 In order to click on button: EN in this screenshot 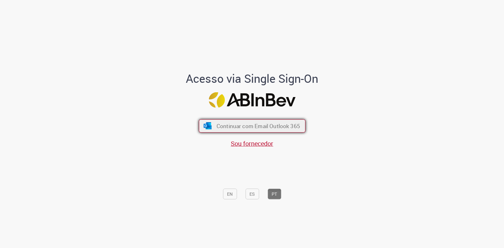, I will do `click(230, 194)`.